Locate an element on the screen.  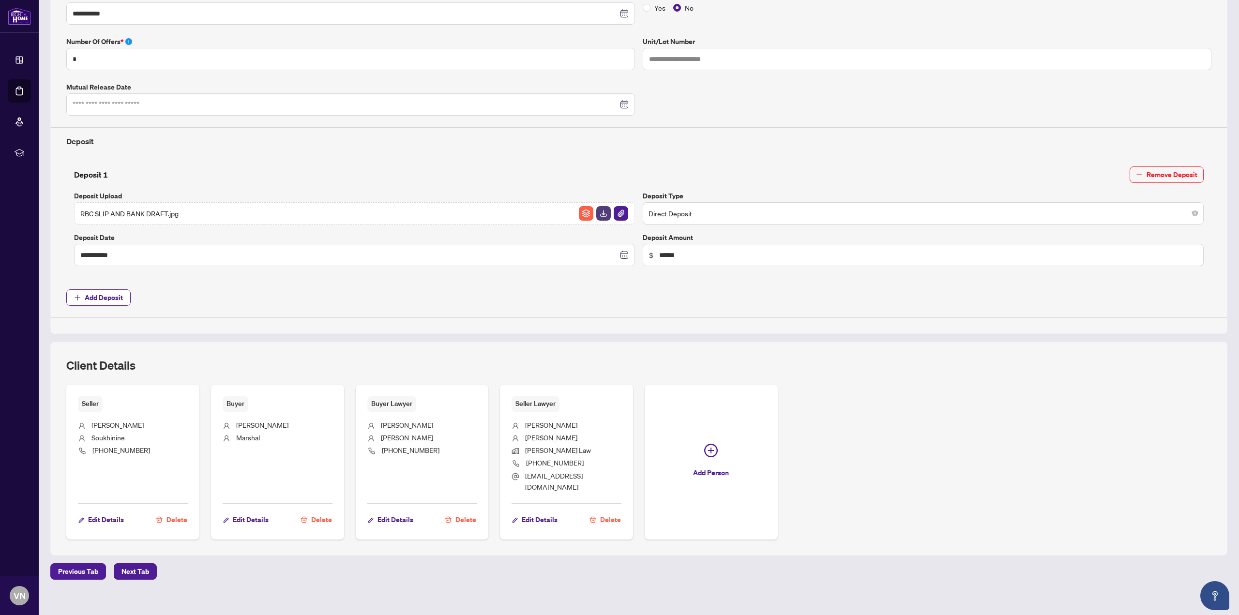
span: Buyer Lawyer is located at coordinates (392, 404).